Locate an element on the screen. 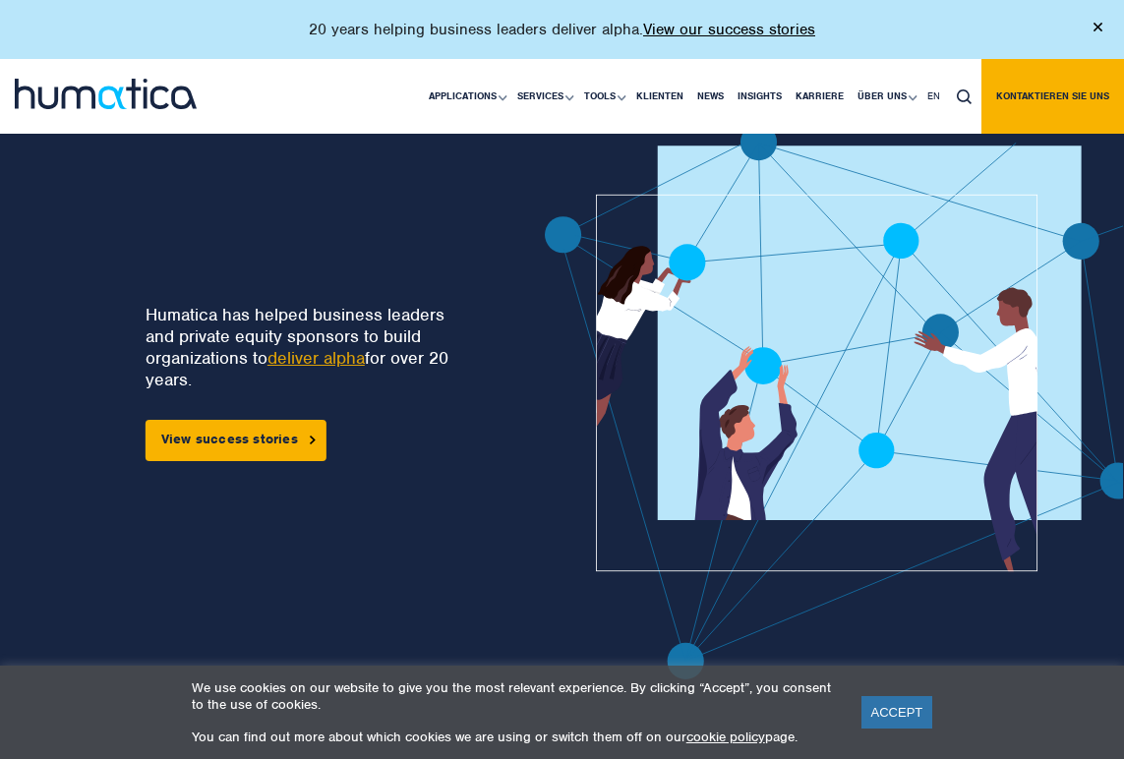  a: View success stories is located at coordinates (236, 441).